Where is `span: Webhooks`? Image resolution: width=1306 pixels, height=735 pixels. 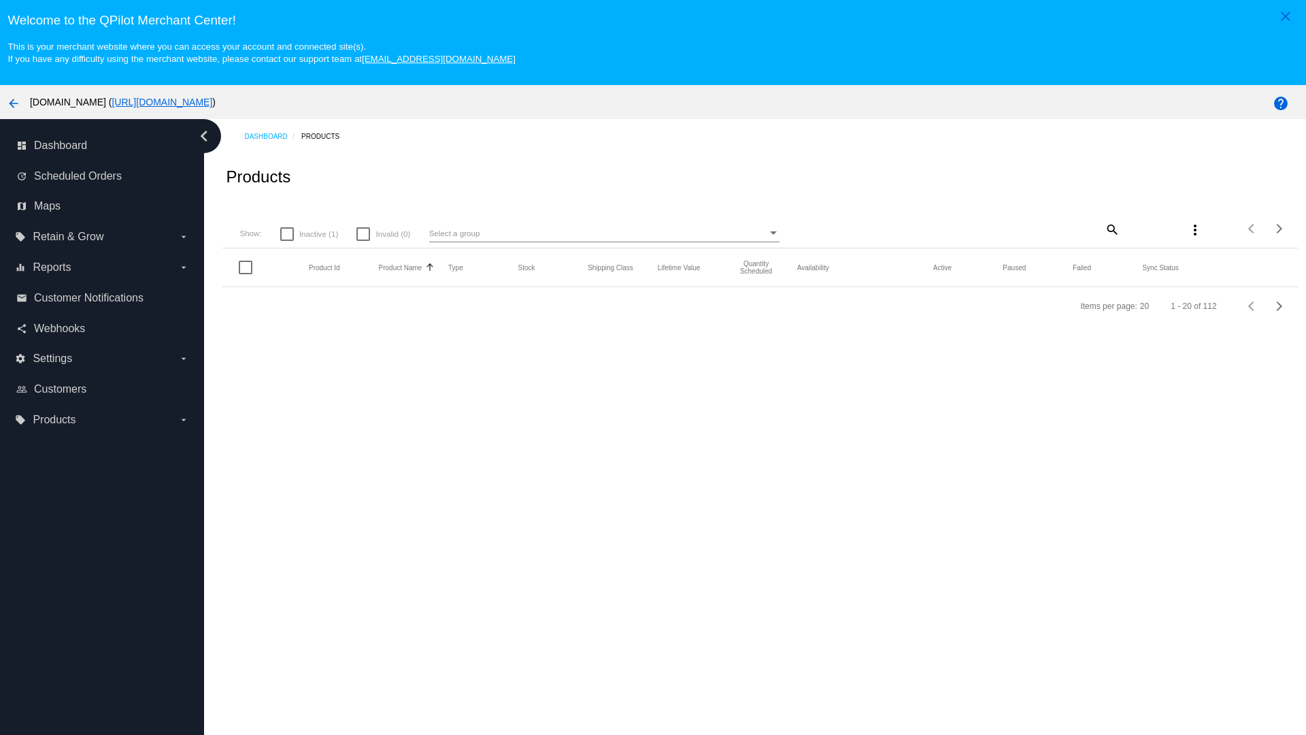 span: Webhooks is located at coordinates (59, 329).